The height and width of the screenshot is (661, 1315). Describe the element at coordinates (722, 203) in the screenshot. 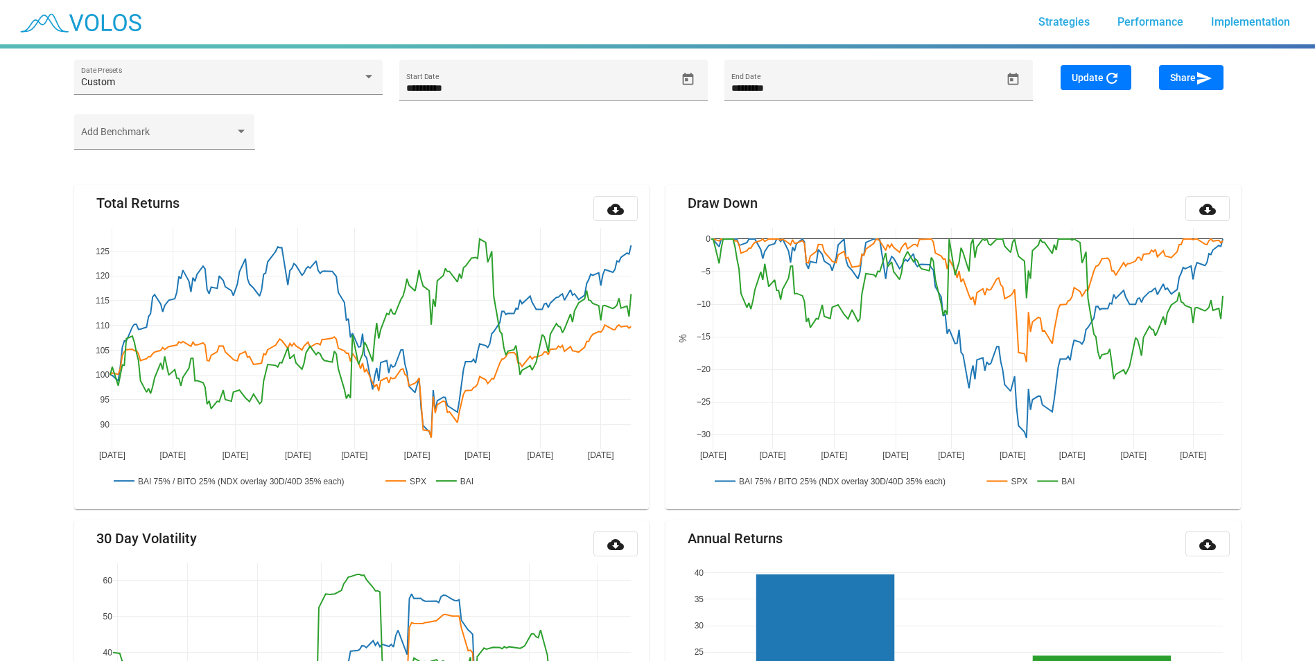

I see `mat-card-title: Draw Down` at that location.